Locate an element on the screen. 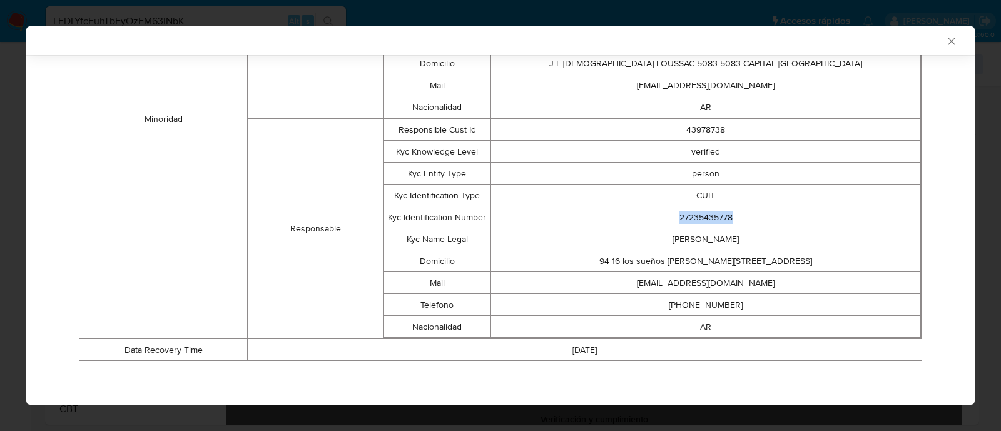  td: Responsible Cust Id is located at coordinates (437, 130).